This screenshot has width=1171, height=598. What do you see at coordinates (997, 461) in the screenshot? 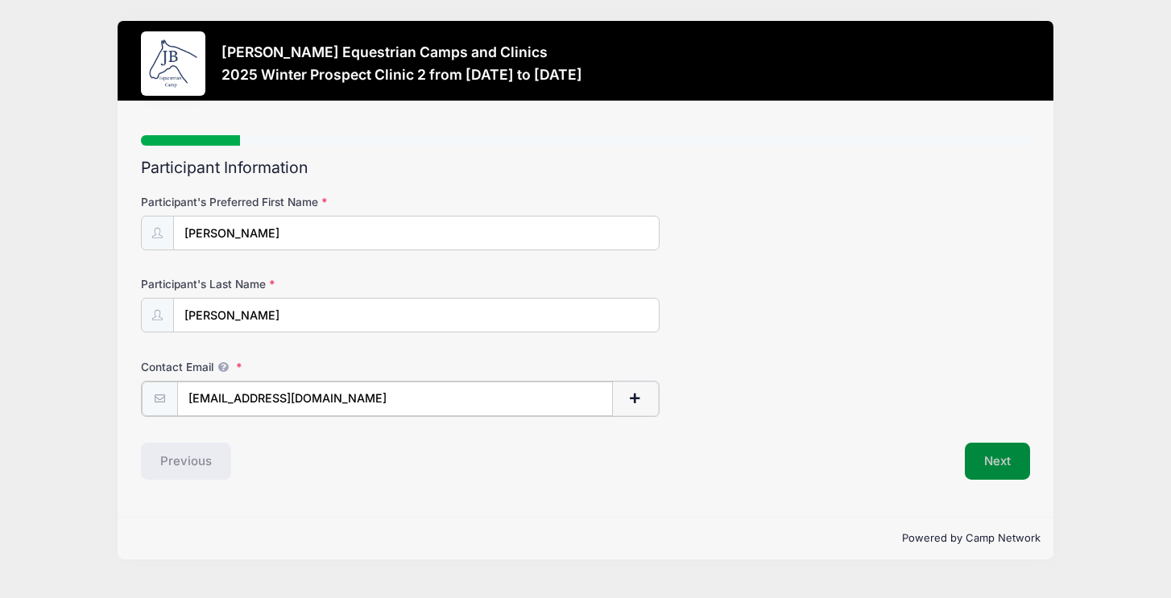
I see `button: Next` at bounding box center [997, 461].